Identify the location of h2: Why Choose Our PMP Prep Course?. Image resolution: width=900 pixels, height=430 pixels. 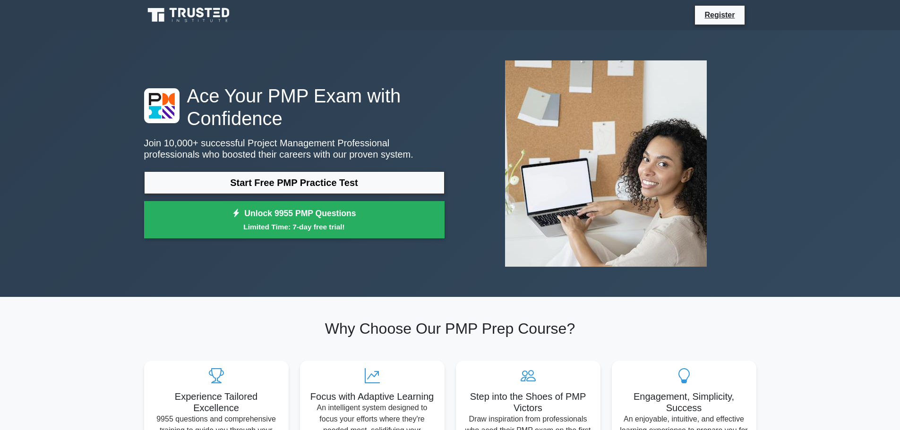
(450, 329).